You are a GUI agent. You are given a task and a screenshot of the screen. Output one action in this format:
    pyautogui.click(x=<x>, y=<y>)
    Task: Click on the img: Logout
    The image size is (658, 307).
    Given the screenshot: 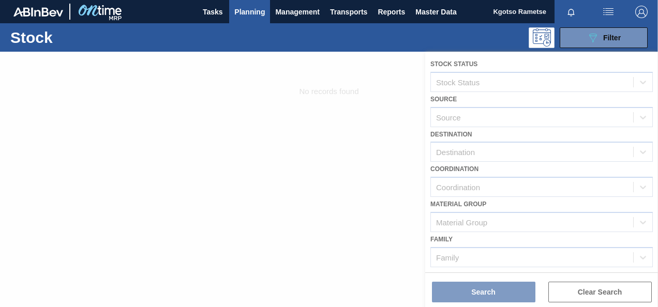 What is the action you would take?
    pyautogui.click(x=641, y=12)
    